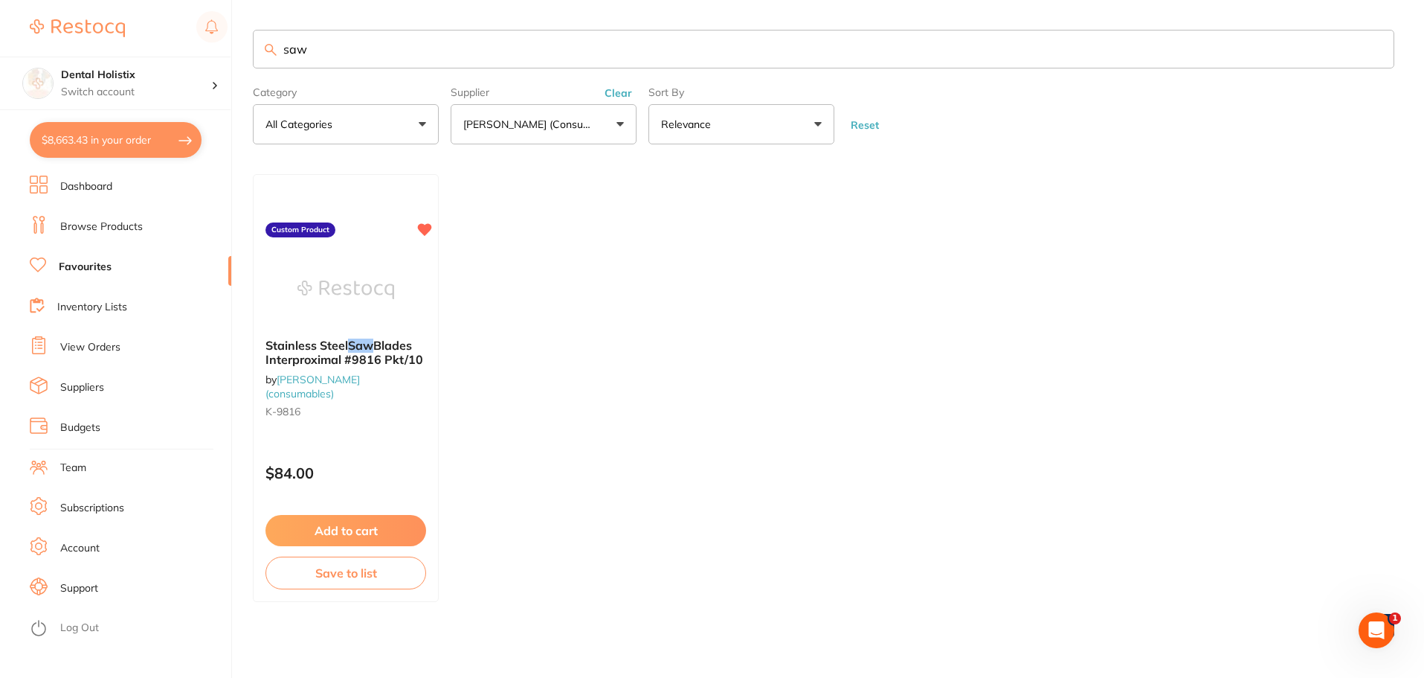 The width and height of the screenshot is (1424, 678). Describe the element at coordinates (128, 628) in the screenshot. I see `button: Log Out` at that location.